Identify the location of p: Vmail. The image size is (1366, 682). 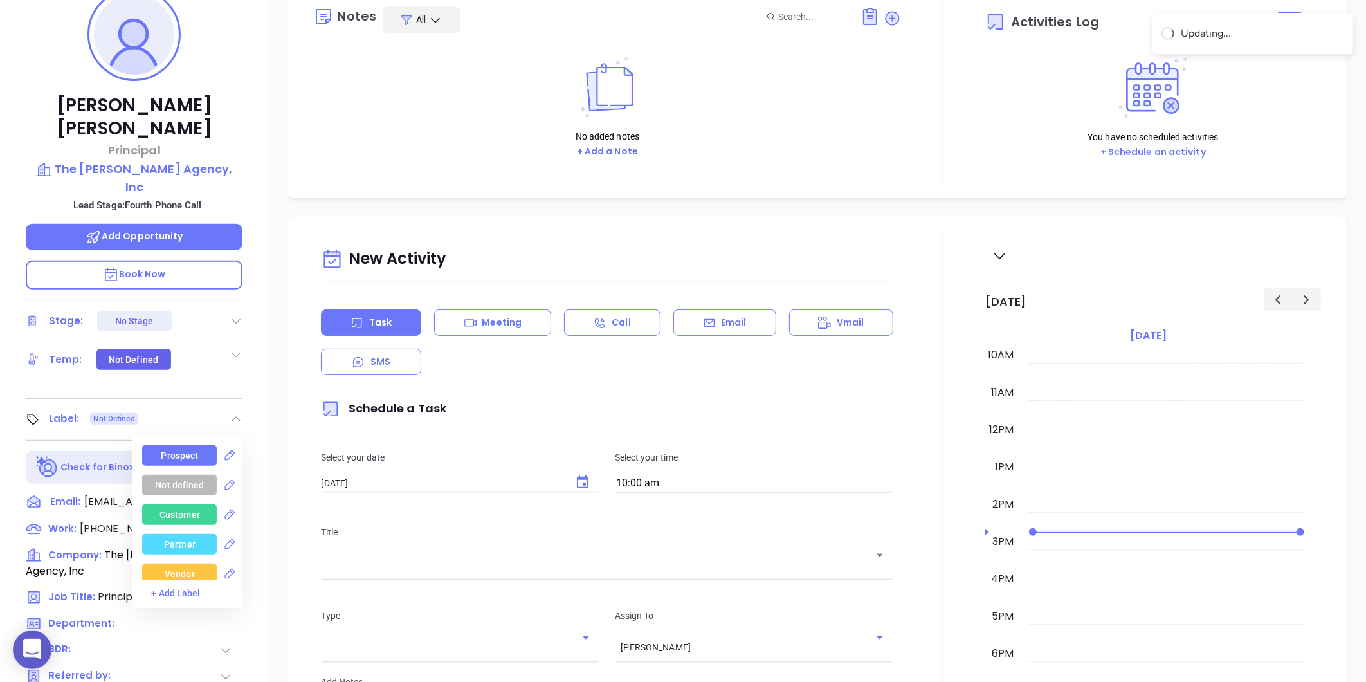
(850, 322).